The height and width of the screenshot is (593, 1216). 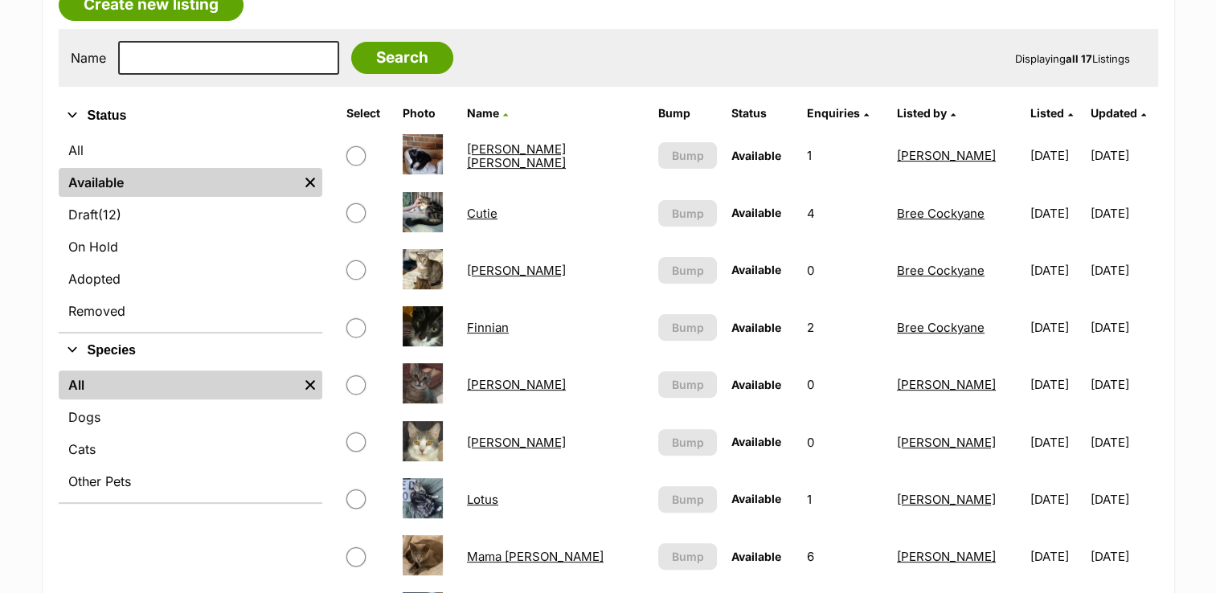 I want to click on td: 6, so click(x=845, y=556).